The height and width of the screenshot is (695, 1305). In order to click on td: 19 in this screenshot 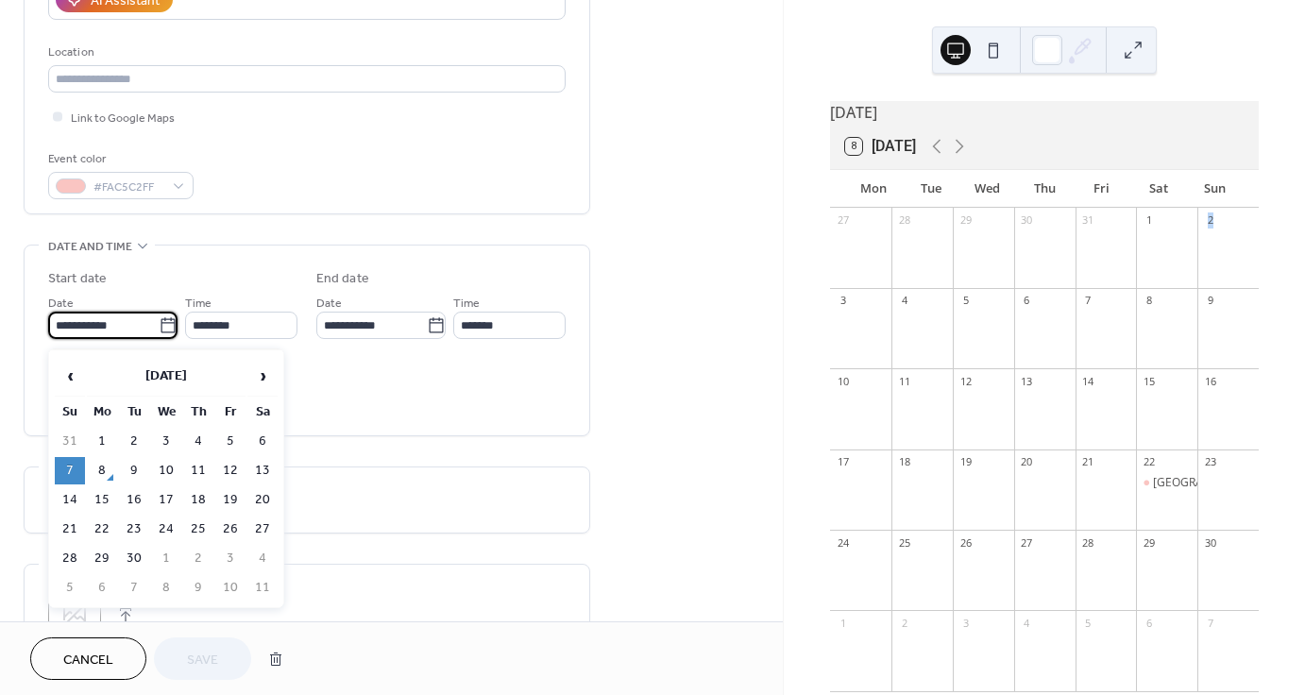, I will do `click(230, 499)`.